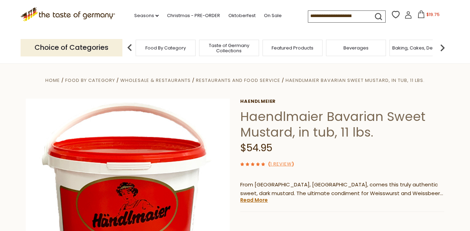  I want to click on a: Baking, Cakes, Desserts, so click(419, 48).